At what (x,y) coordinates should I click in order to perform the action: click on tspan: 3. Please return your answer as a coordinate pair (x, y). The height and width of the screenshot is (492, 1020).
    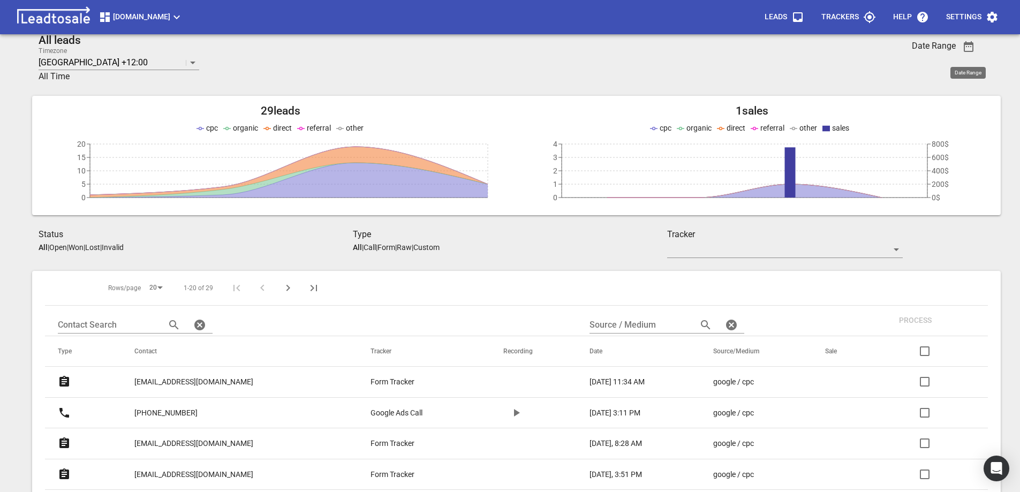
    Looking at the image, I should click on (555, 157).